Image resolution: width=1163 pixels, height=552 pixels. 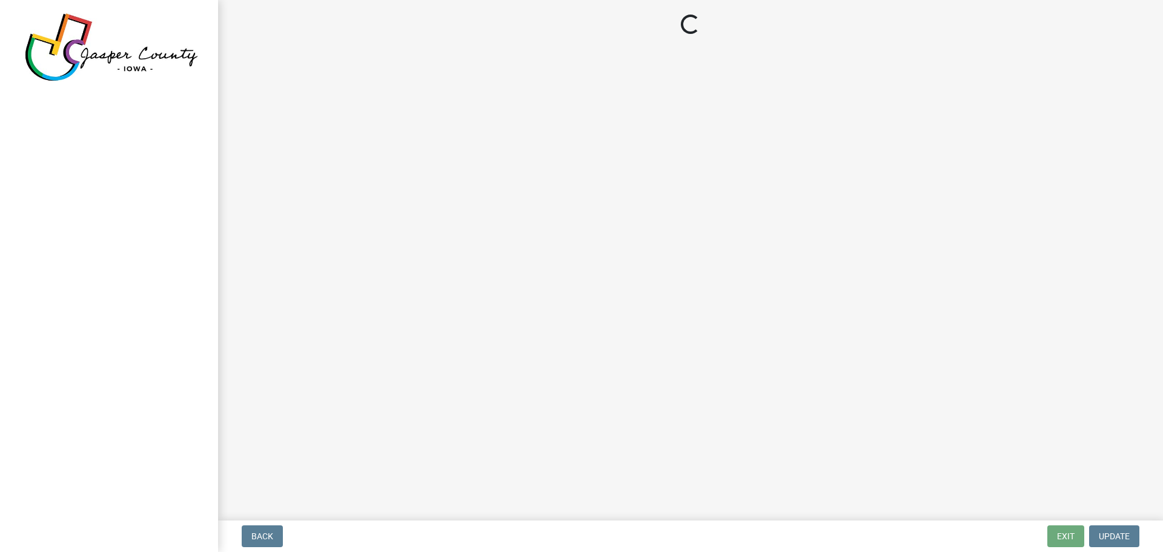 I want to click on button: Exit, so click(x=1066, y=536).